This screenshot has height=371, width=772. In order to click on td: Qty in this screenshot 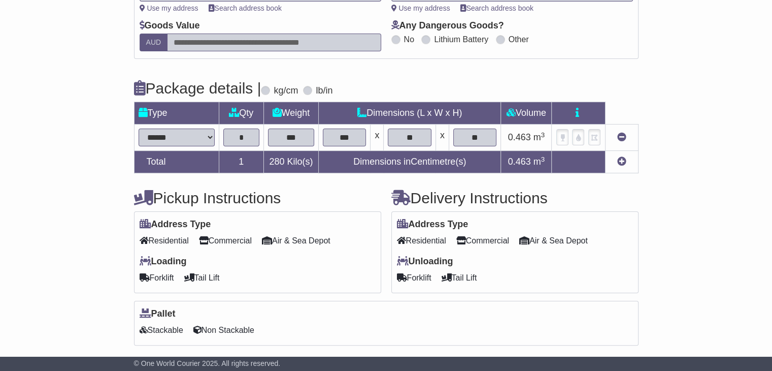, I will do `click(241, 113)`.